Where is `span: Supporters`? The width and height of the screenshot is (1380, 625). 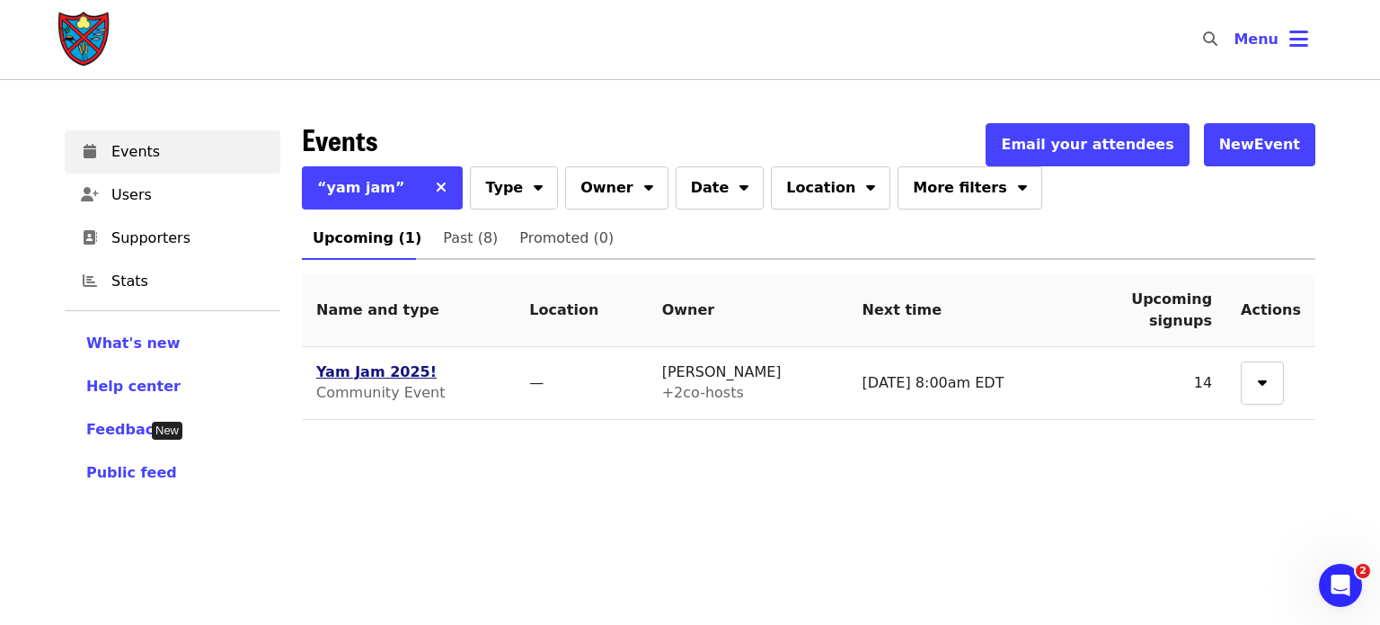 span: Supporters is located at coordinates (189, 238).